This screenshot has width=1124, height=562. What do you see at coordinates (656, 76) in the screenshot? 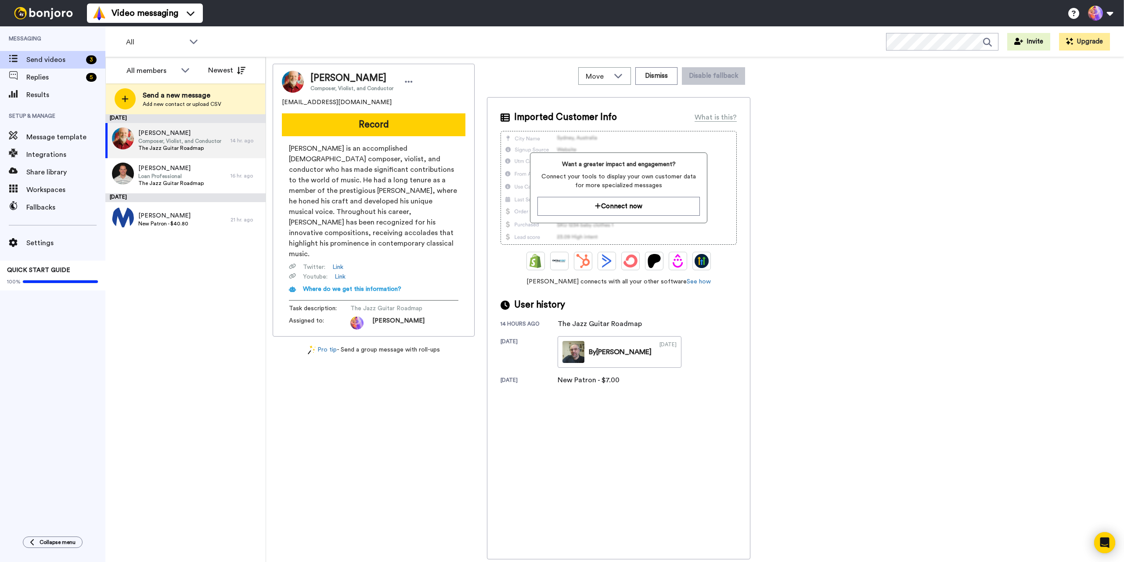
I see `button: Dismiss` at bounding box center [656, 76].